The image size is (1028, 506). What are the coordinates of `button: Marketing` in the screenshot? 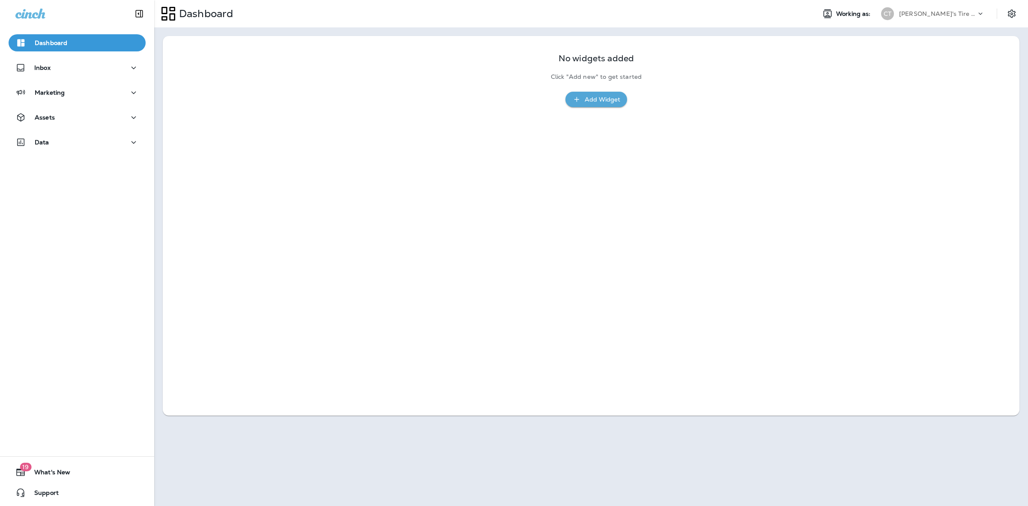 It's located at (77, 93).